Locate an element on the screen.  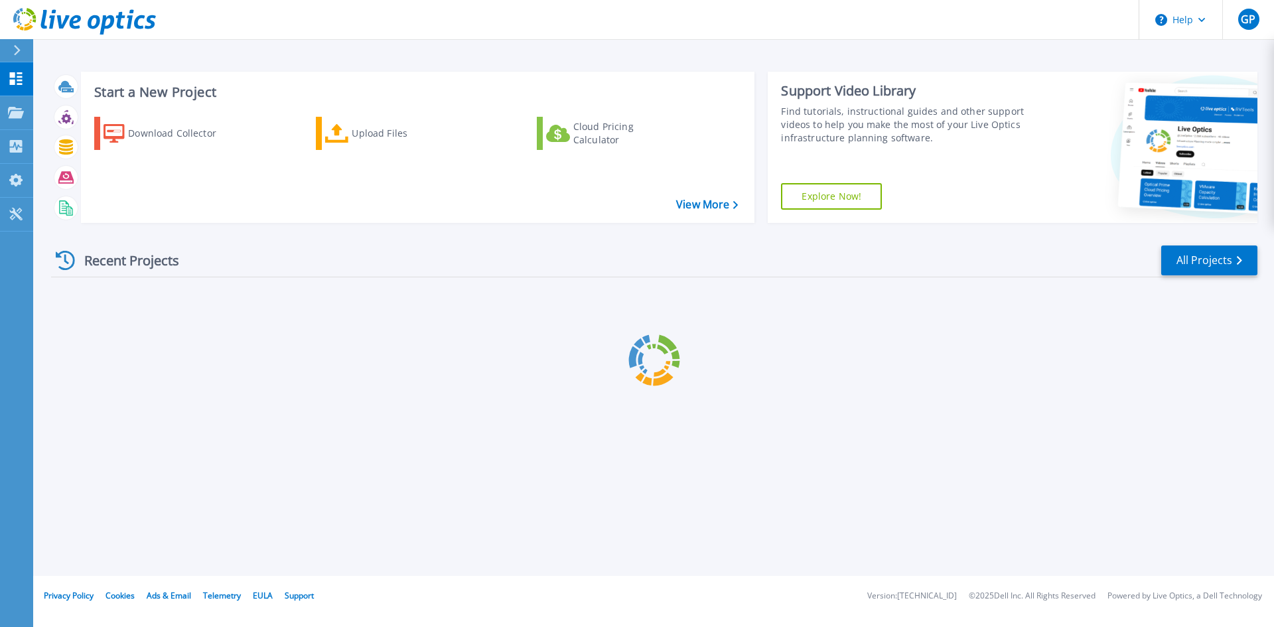
div: Recent Projects is located at coordinates (124, 260).